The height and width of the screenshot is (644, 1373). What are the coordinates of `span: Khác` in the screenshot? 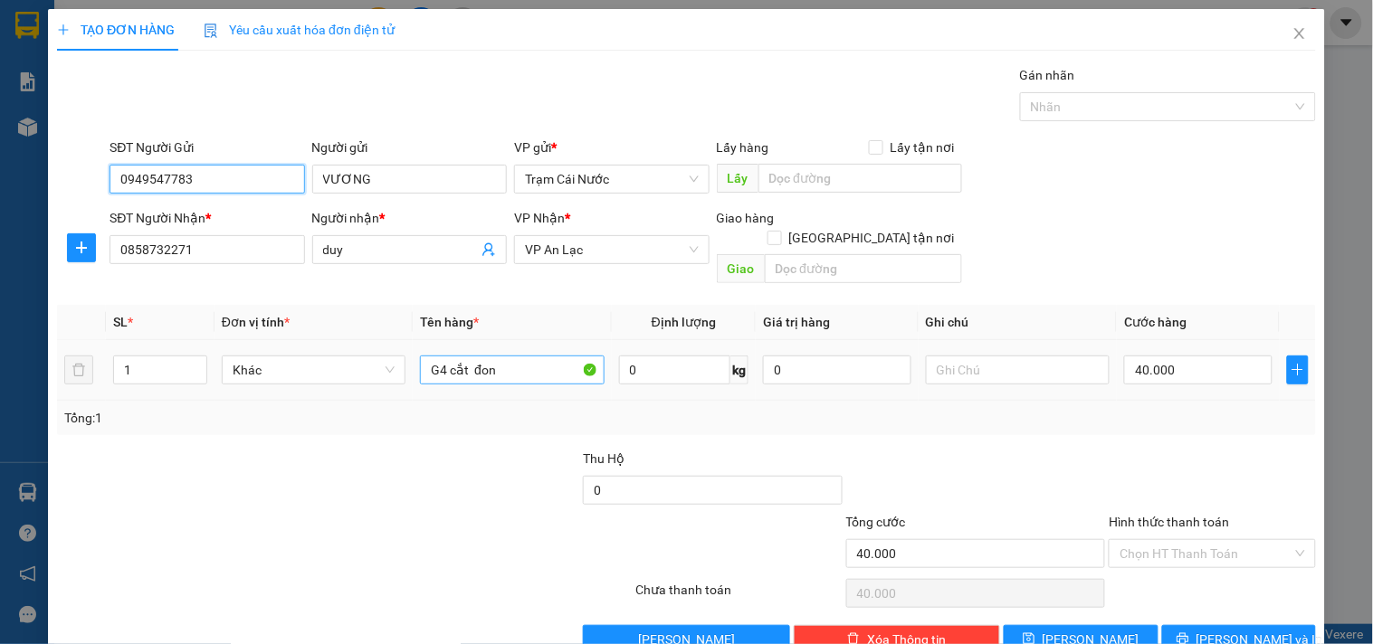 It's located at (313, 370).